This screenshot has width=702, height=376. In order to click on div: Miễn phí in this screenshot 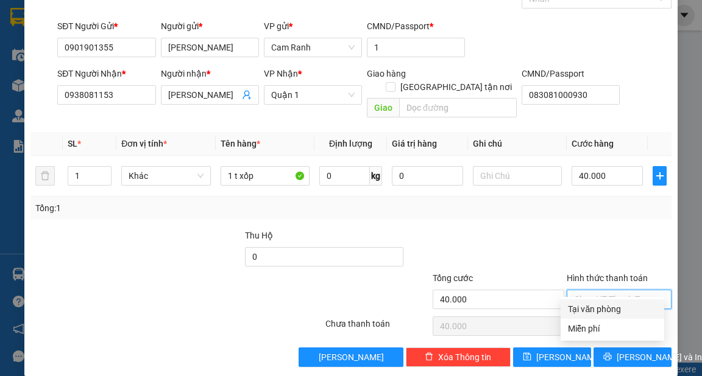, I will do `click(612, 329)`.